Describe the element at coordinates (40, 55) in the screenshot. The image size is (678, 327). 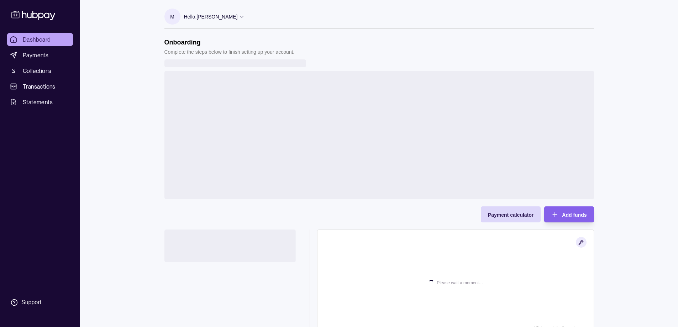
I see `a: Payments` at that location.